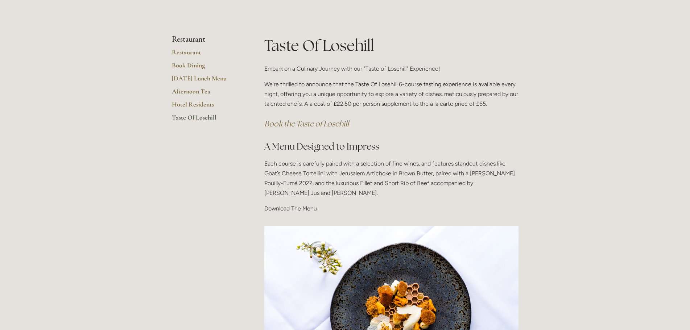  I want to click on span: Download The Menu, so click(290, 208).